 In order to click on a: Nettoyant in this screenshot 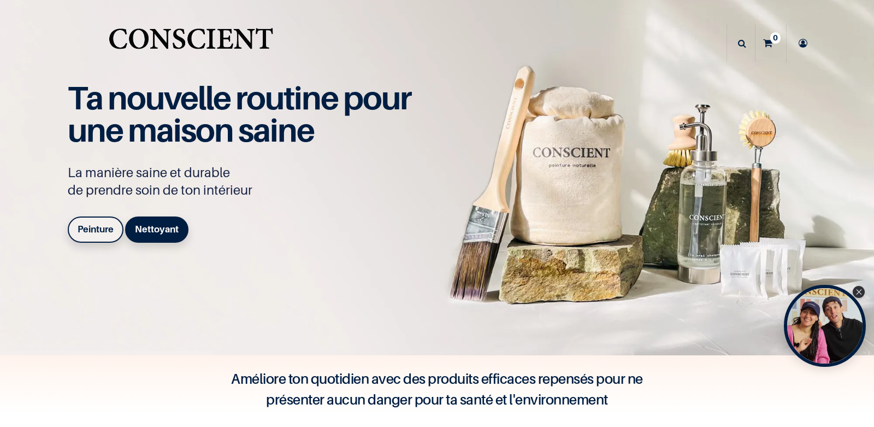, I will do `click(157, 230)`.